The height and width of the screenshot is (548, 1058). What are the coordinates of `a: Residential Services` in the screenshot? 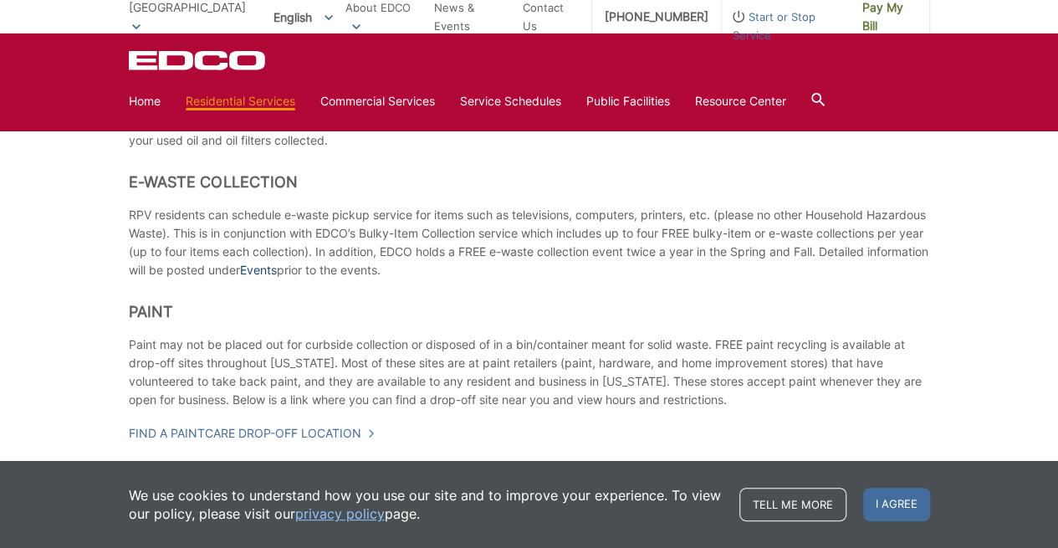 It's located at (240, 101).